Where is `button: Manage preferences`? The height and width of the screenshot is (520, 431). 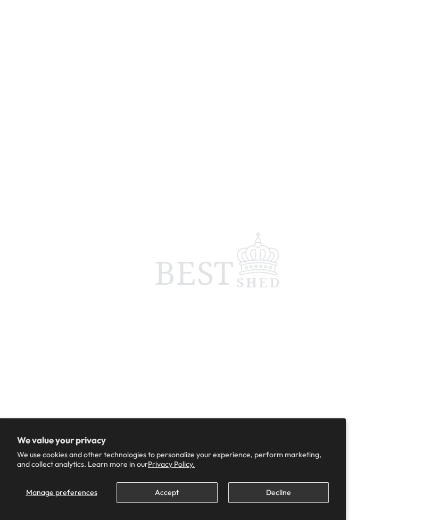 button: Manage preferences is located at coordinates (61, 493).